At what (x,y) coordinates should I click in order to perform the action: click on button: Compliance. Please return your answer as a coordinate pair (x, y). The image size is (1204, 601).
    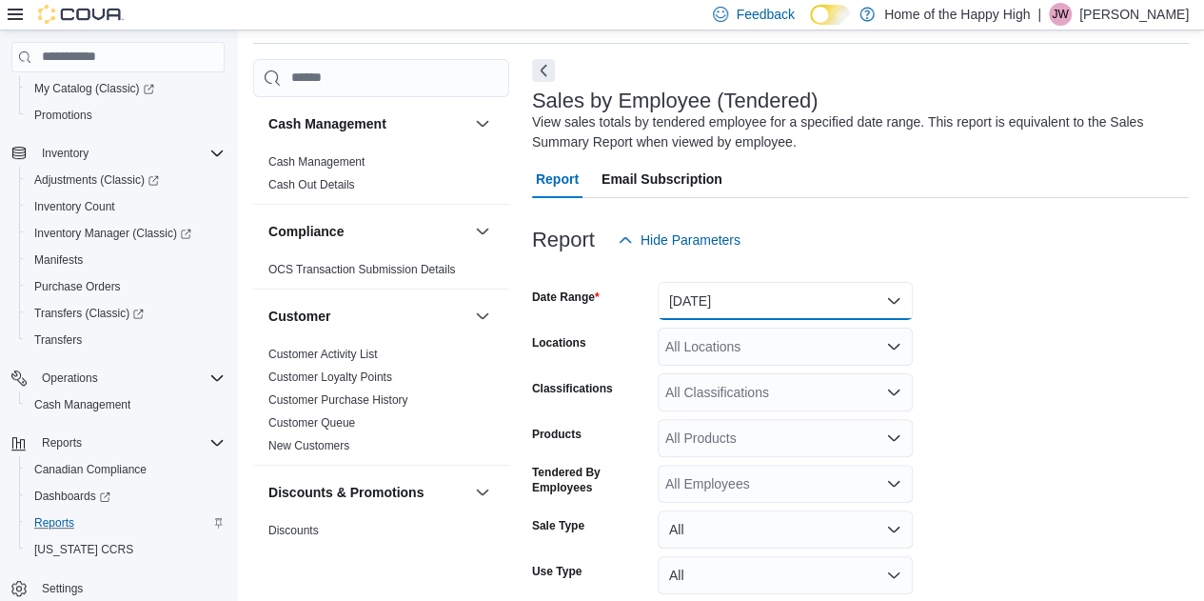
    Looking at the image, I should click on (483, 231).